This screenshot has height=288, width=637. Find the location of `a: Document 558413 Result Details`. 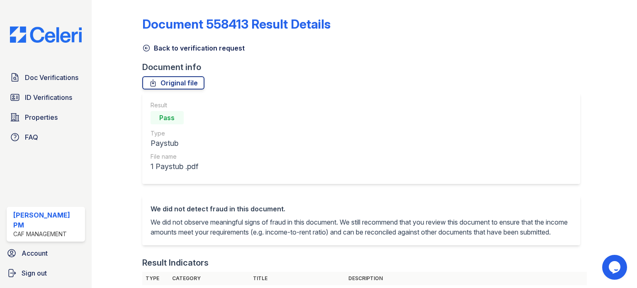

a: Document 558413 Result Details is located at coordinates (236, 24).